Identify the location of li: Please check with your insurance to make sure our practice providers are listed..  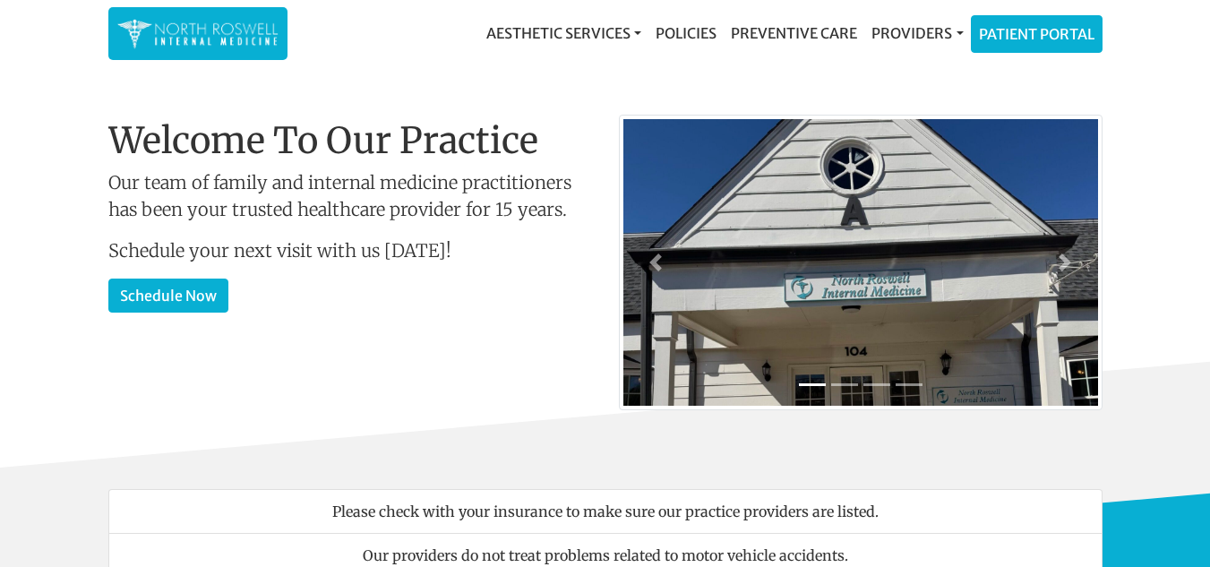
(606, 512).